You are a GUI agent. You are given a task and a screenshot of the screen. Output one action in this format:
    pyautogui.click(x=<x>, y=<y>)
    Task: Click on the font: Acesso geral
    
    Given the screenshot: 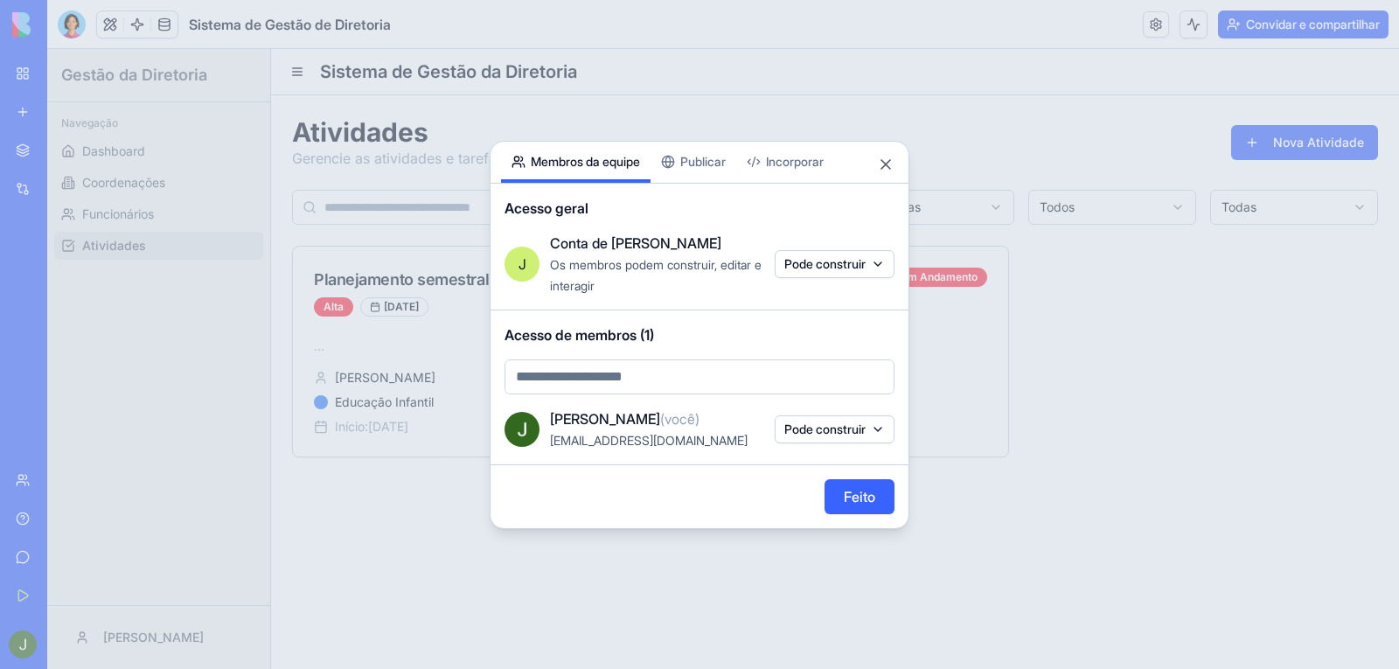 What is the action you would take?
    pyautogui.click(x=547, y=208)
    